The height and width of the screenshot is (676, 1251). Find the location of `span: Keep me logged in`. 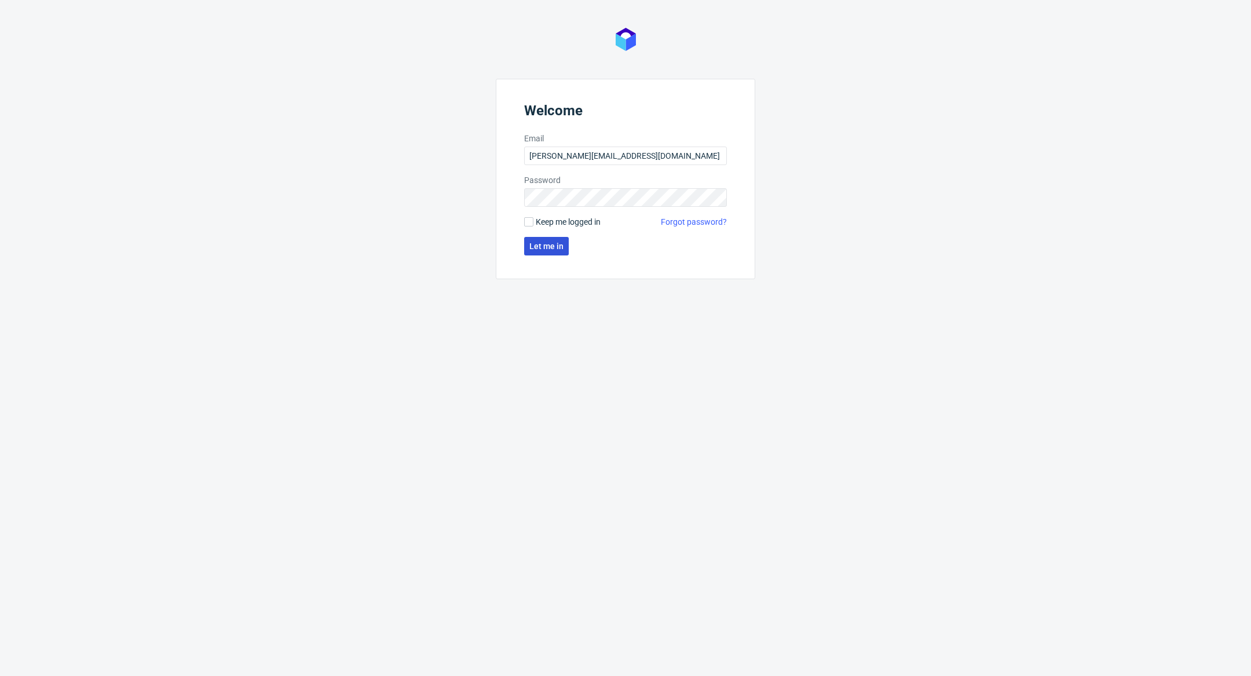

span: Keep me logged in is located at coordinates (568, 222).